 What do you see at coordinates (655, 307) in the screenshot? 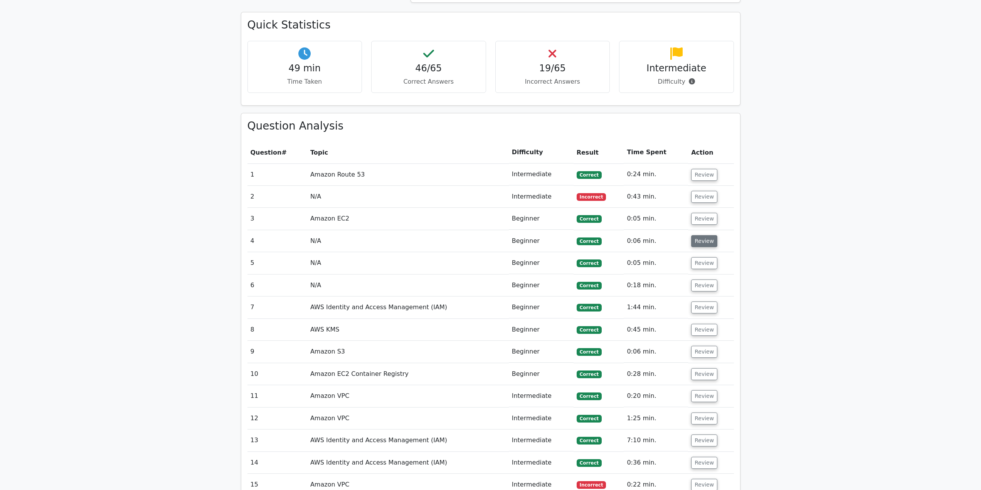
I see `td: 1:44 min.` at bounding box center [655, 307].